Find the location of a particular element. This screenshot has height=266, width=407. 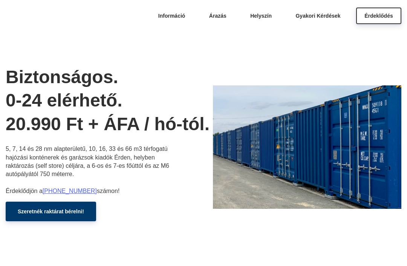

p: 5, 7, 14 és 28 nm alapterületű, 10, 16, 33 és 66 m3 térfogatú hajózási konténerek és garázsok kia... is located at coordinates (88, 170).